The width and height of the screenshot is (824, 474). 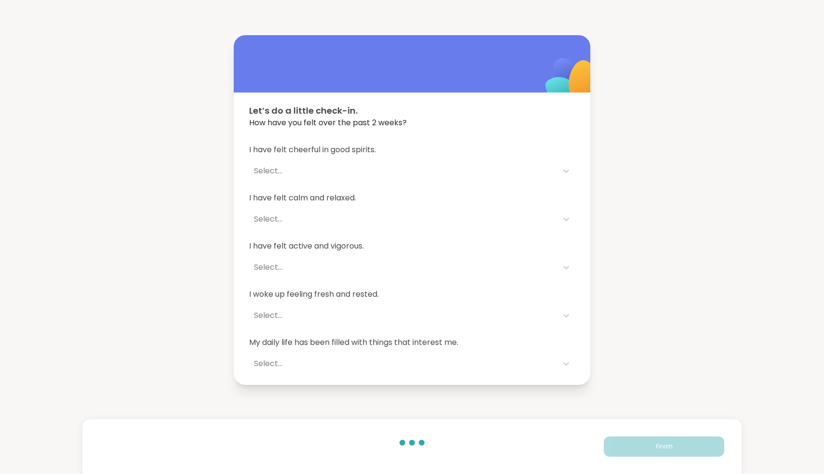 I want to click on span: I have felt cheerful in good spirits., so click(x=412, y=150).